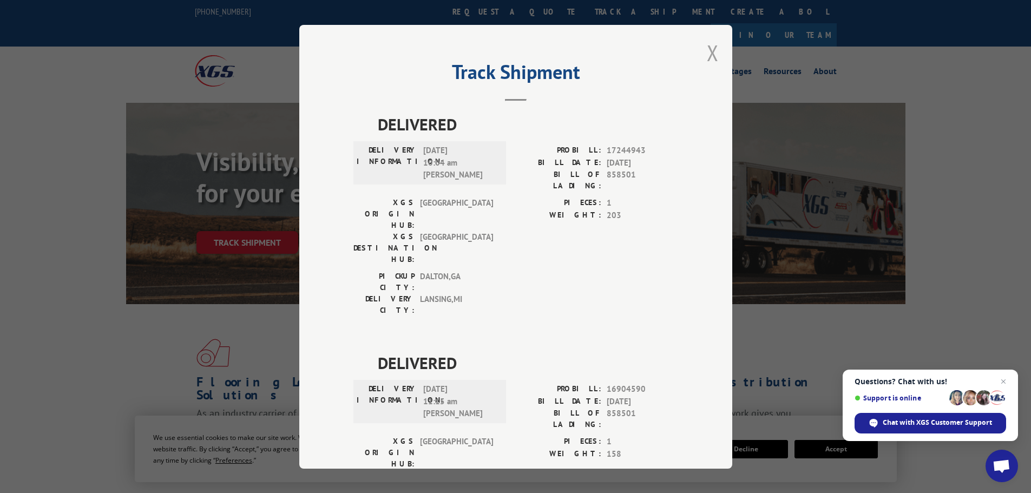 This screenshot has width=1031, height=493. What do you see at coordinates (384, 282) in the screenshot?
I see `label: PICKUP CITY:` at bounding box center [384, 282].